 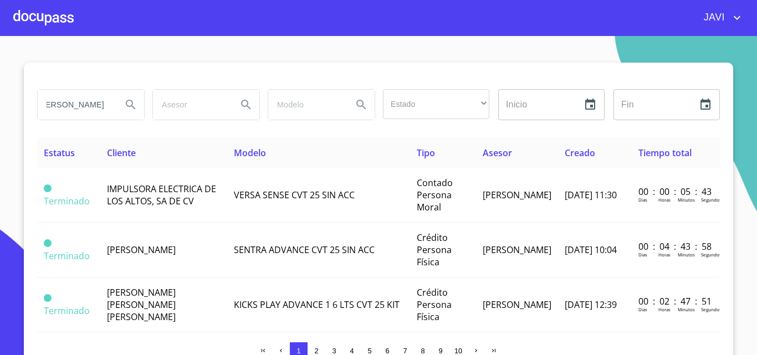 I want to click on span: JAVI, so click(x=712, y=18).